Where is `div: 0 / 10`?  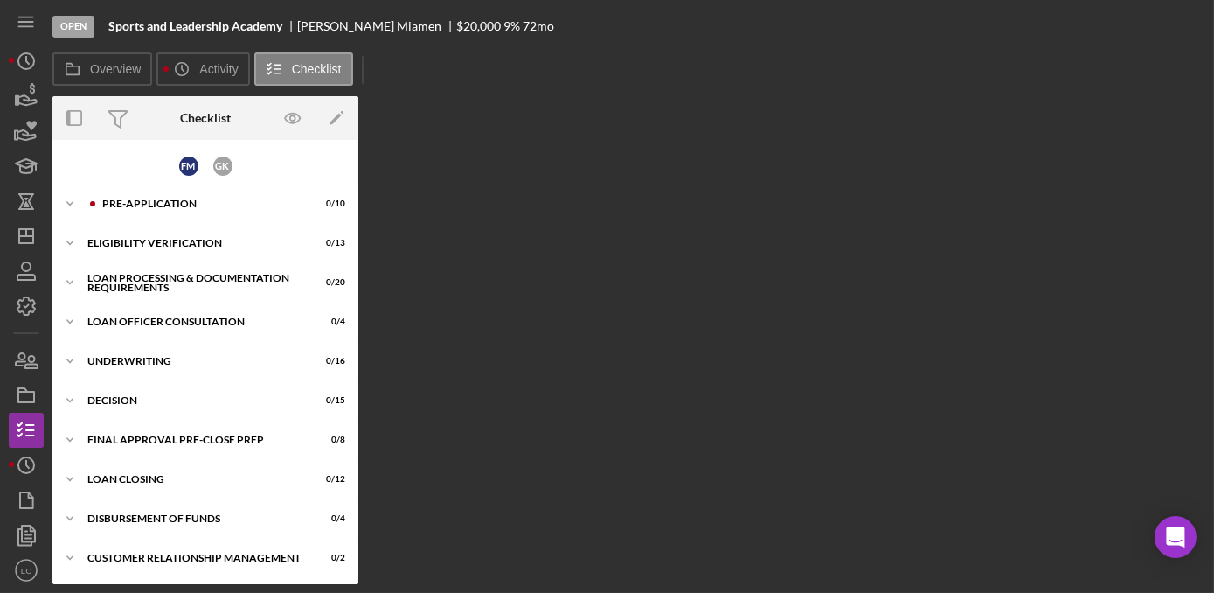
div: 0 / 10 is located at coordinates (329, 204).